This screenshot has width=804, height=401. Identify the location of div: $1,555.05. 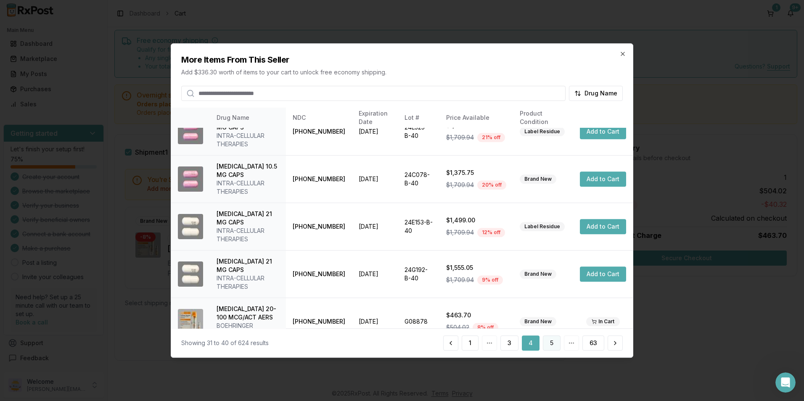
(476, 268).